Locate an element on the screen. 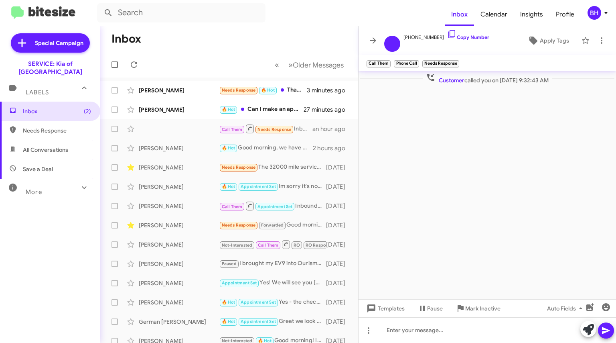 The width and height of the screenshot is (616, 343). input: Search is located at coordinates (181, 13).